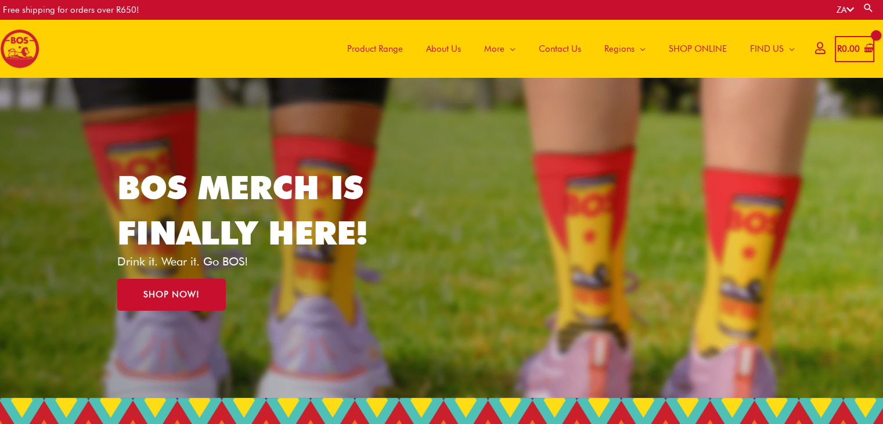 The width and height of the screenshot is (883, 424). What do you see at coordinates (500, 49) in the screenshot?
I see `a: More` at bounding box center [500, 49].